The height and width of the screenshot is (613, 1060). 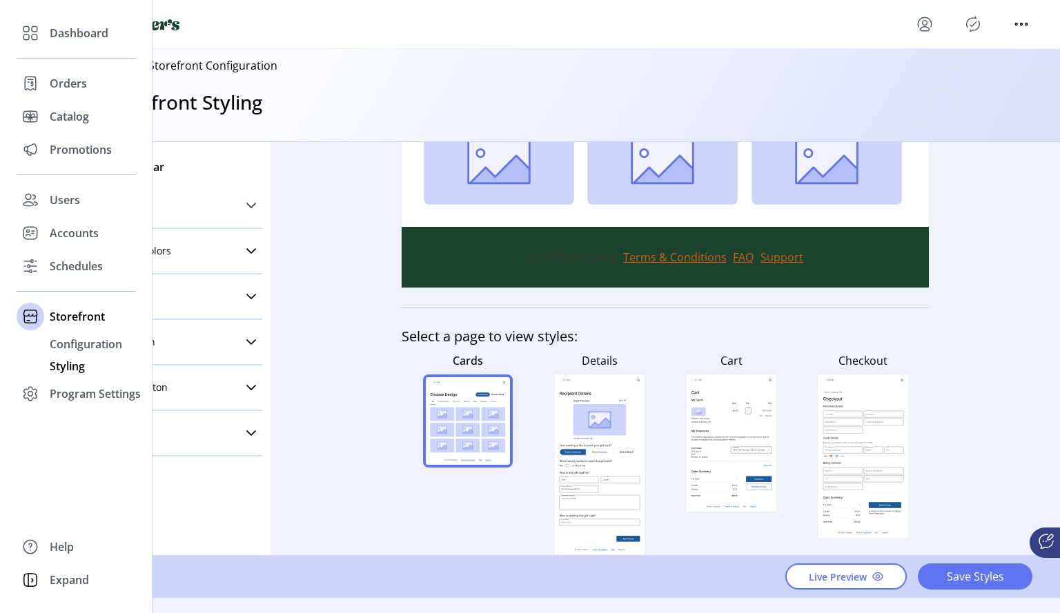 I want to click on span: Help, so click(x=61, y=547).